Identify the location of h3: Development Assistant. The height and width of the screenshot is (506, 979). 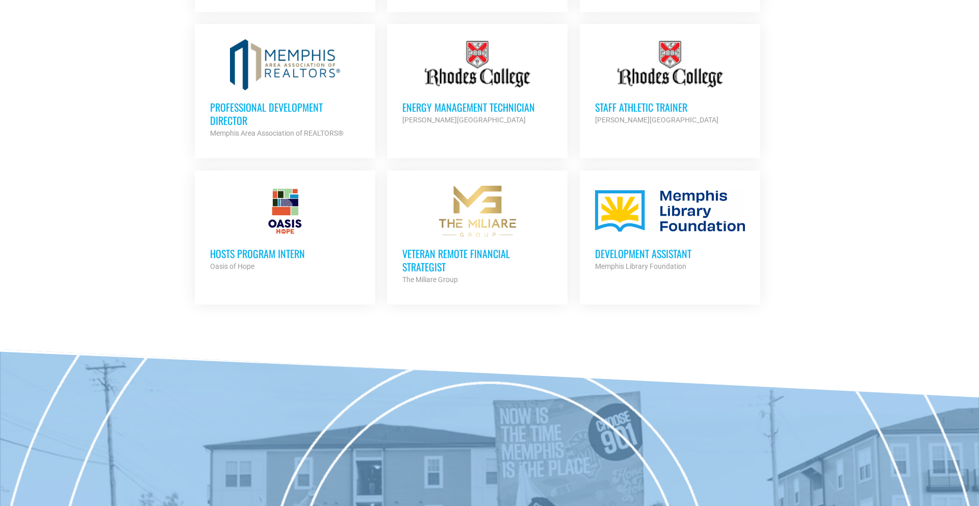
(670, 253).